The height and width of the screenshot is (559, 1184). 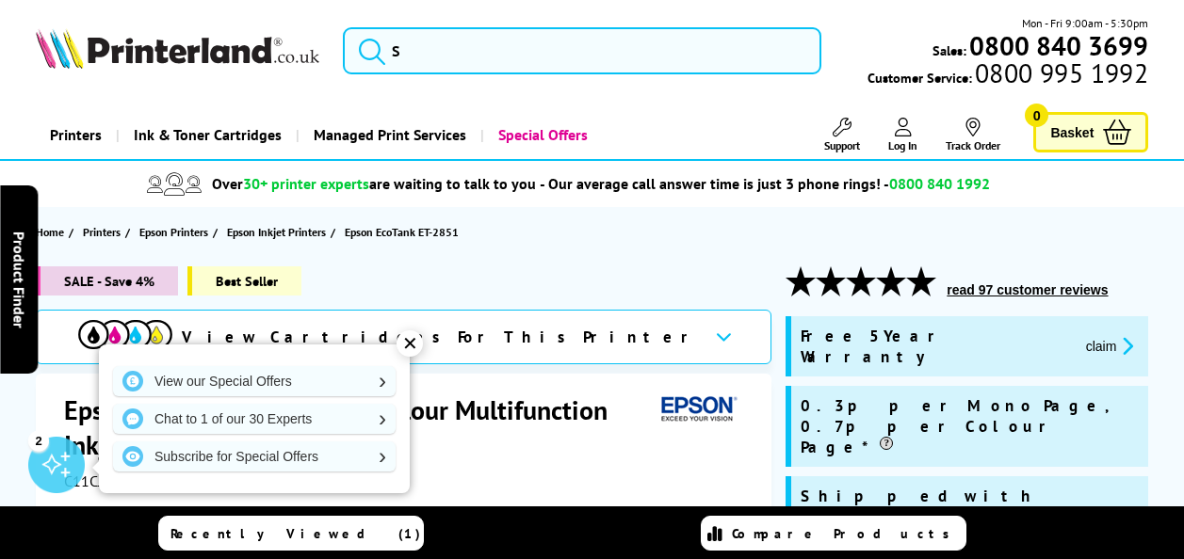 What do you see at coordinates (949, 50) in the screenshot?
I see `span: Sales:` at bounding box center [949, 50].